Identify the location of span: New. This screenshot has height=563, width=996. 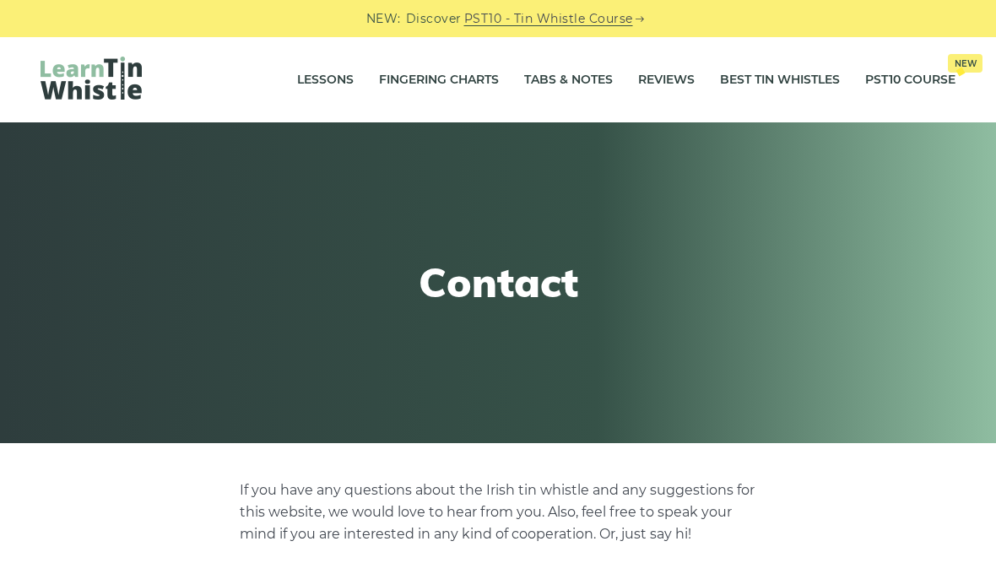
(964, 63).